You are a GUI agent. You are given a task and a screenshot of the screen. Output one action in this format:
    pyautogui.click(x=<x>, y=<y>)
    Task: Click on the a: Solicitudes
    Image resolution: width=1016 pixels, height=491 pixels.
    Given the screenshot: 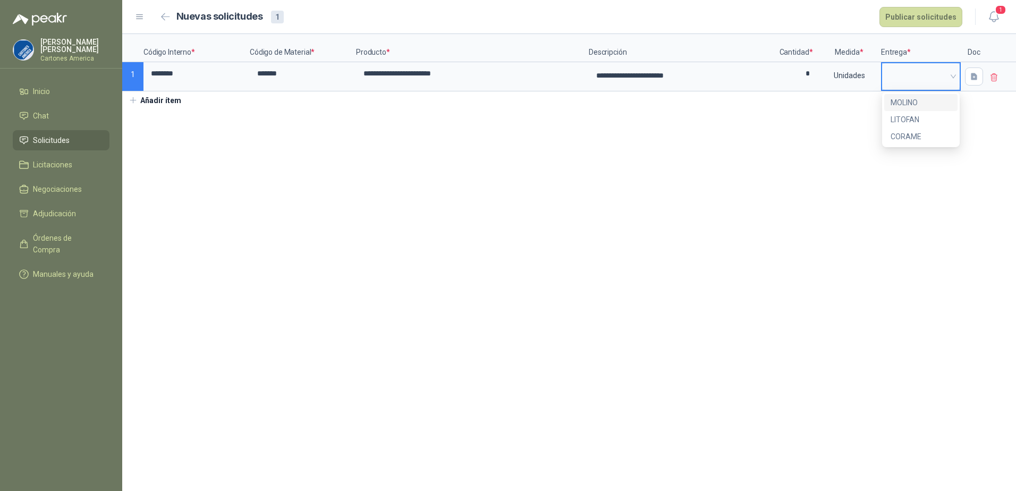 What is the action you would take?
    pyautogui.click(x=61, y=140)
    